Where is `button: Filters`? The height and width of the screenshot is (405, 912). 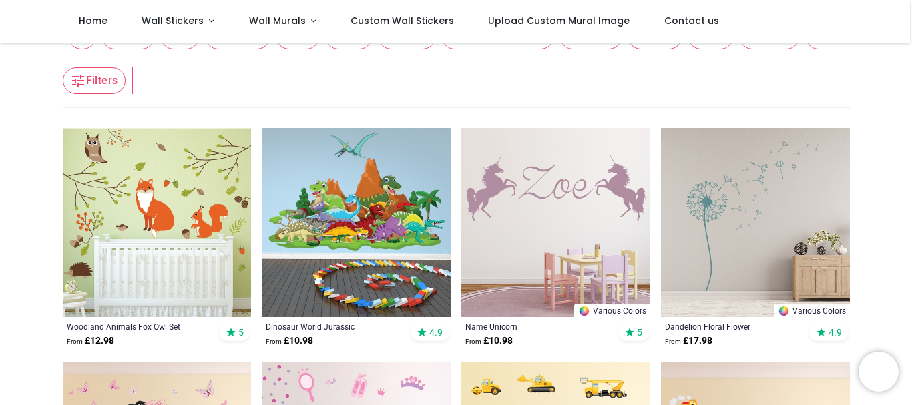
button: Filters is located at coordinates (94, 81).